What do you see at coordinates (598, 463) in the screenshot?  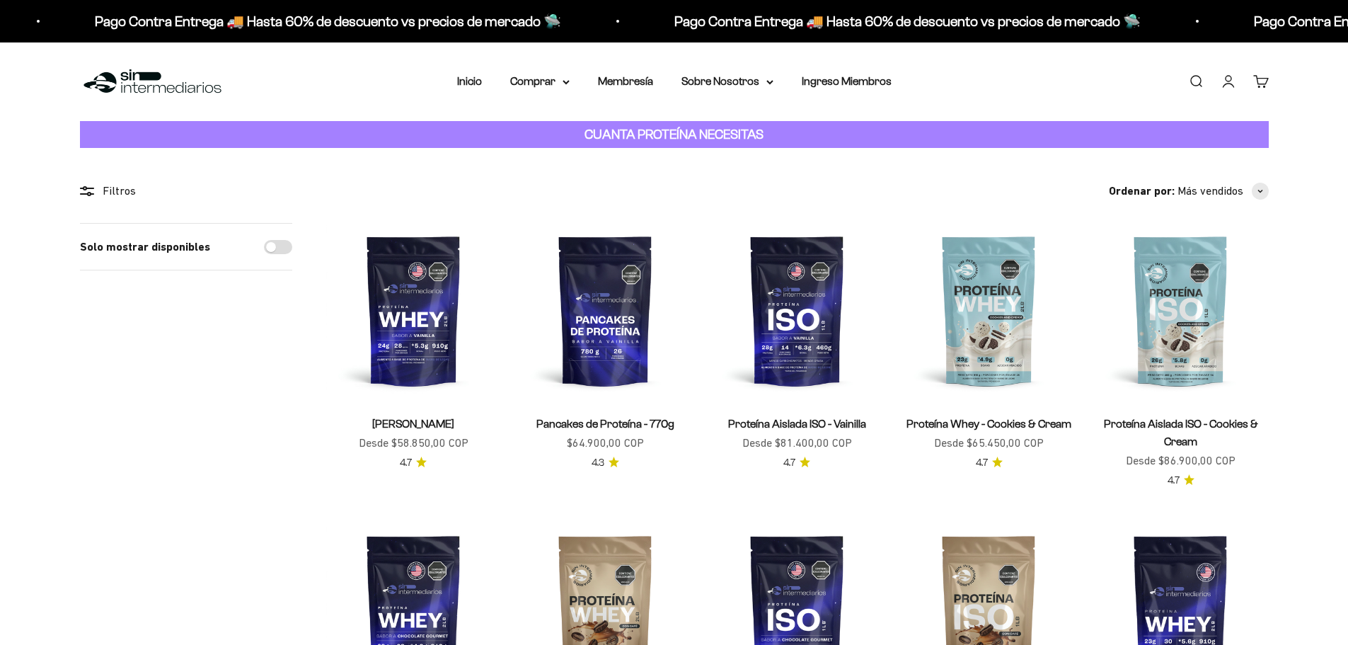 I see `span: 4.3` at bounding box center [598, 463].